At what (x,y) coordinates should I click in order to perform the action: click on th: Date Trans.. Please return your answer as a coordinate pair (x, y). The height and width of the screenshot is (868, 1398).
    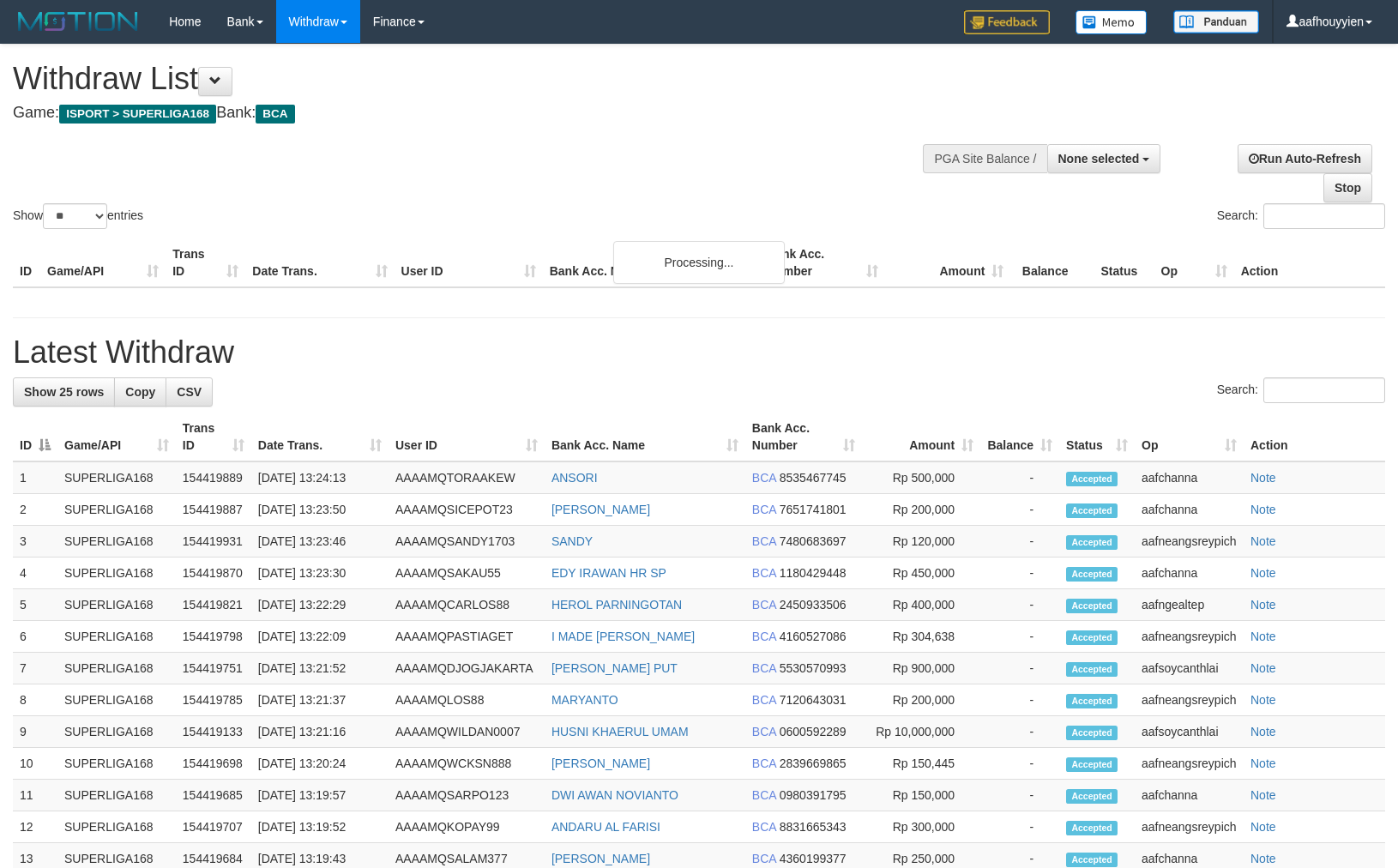
    Looking at the image, I should click on (319, 262).